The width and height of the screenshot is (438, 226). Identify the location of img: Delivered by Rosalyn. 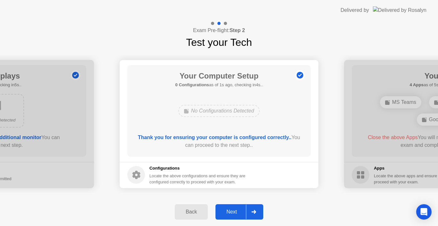
(399, 10).